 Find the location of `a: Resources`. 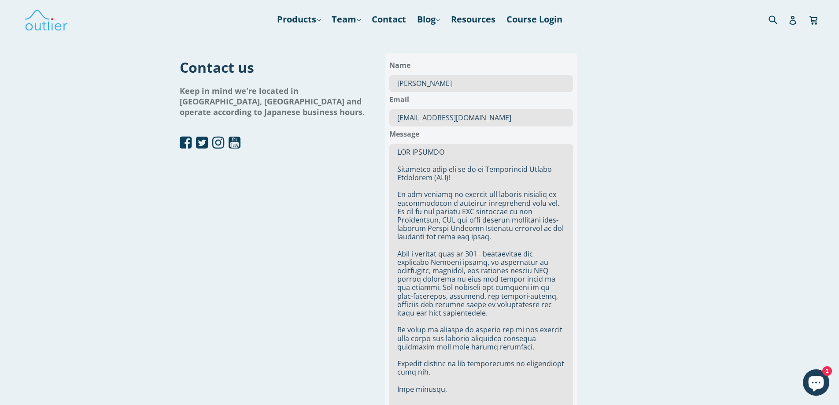

a: Resources is located at coordinates (473, 19).